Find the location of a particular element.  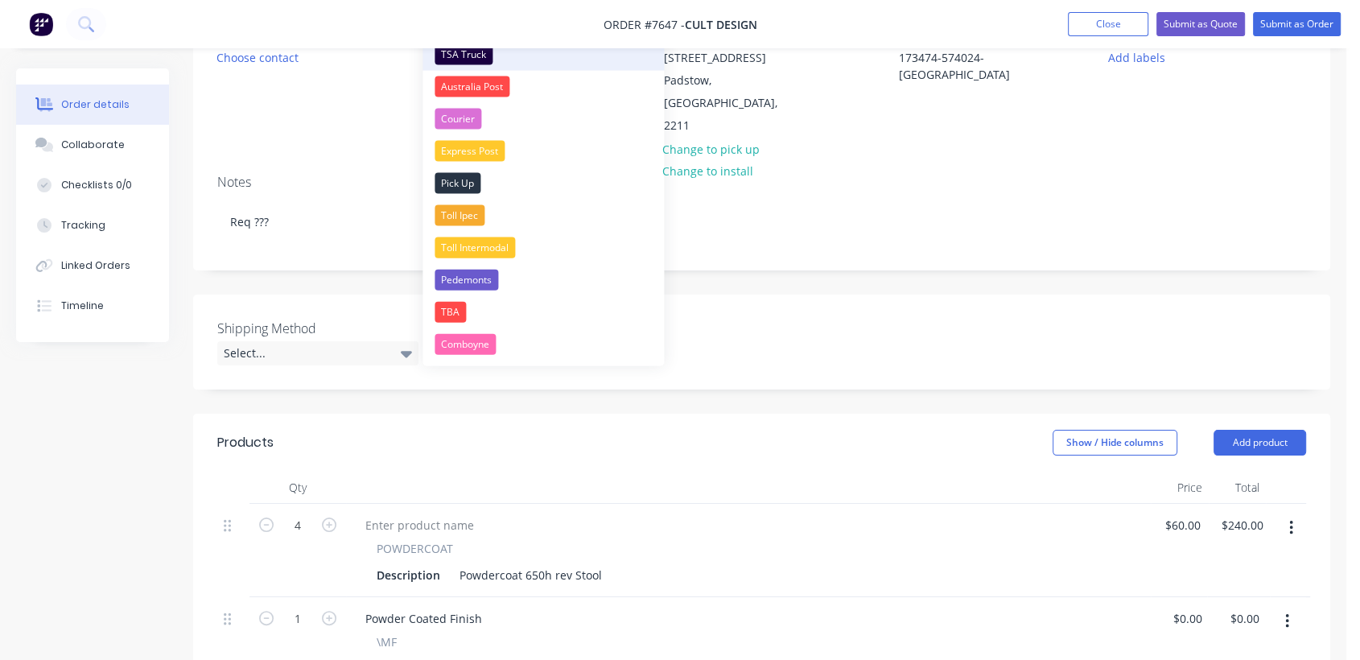

div: Pedemonts is located at coordinates (466, 280).